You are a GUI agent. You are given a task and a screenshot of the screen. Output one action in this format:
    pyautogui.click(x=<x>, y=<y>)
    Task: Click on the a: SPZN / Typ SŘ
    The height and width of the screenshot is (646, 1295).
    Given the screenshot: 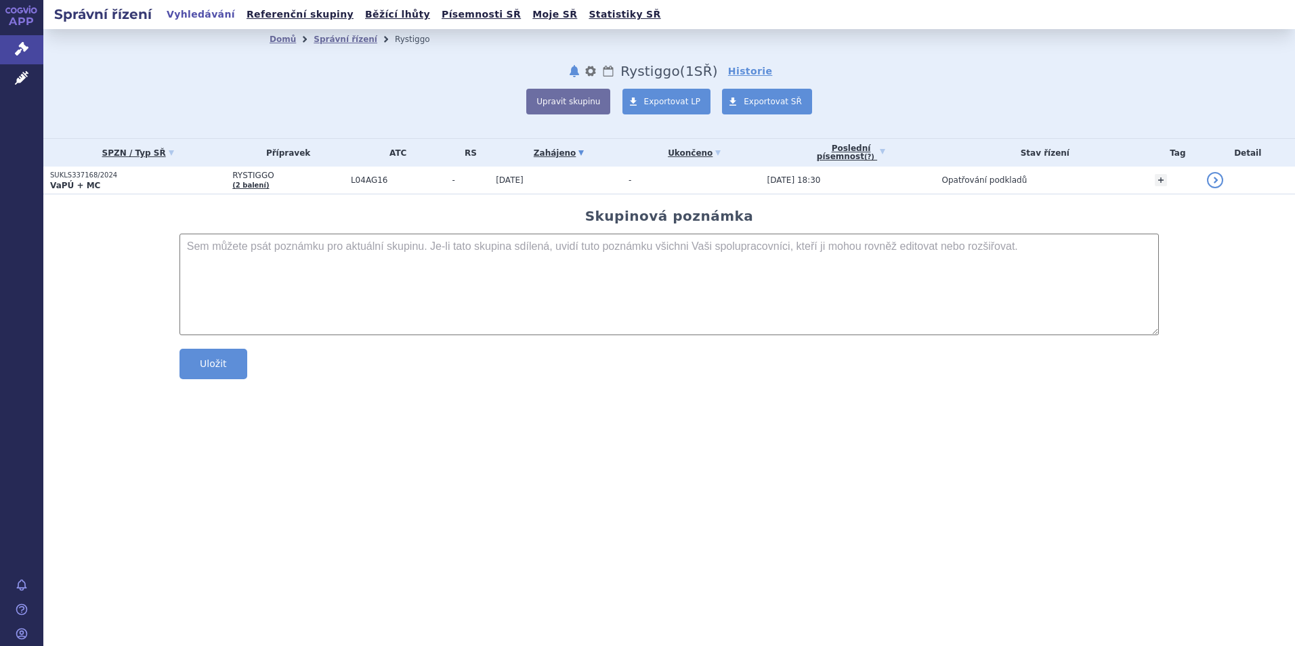 What is the action you would take?
    pyautogui.click(x=137, y=153)
    